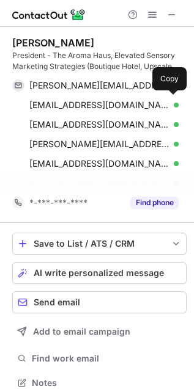 This screenshot has height=389, width=194. I want to click on img: ContactOut v5.3.10, so click(49, 15).